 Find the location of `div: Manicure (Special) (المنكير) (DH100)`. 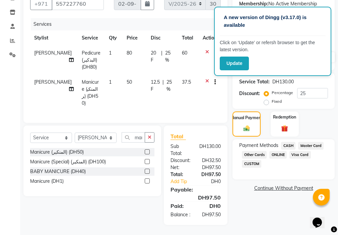

div: Manicure (Special) (المنكير) (DH100) is located at coordinates (68, 162).